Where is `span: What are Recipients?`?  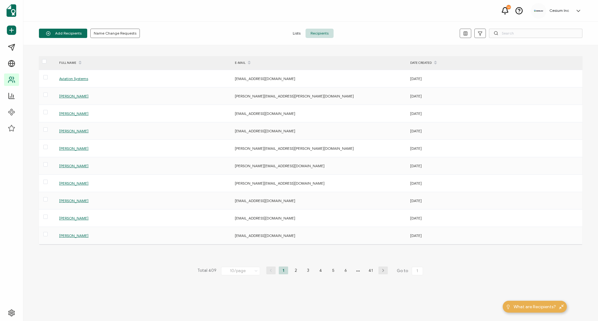 span: What are Recipients? is located at coordinates (535, 307).